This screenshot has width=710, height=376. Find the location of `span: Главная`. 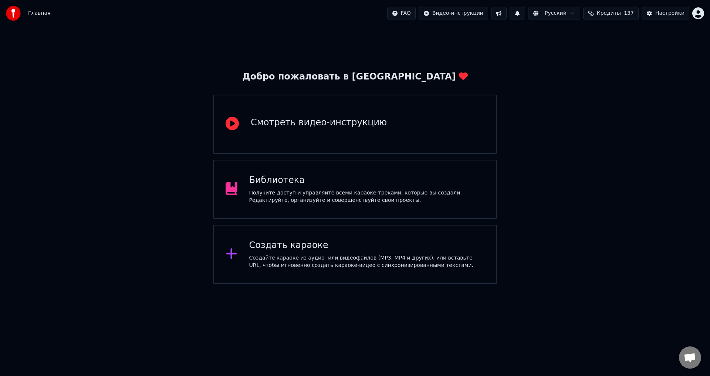

span: Главная is located at coordinates (39, 13).